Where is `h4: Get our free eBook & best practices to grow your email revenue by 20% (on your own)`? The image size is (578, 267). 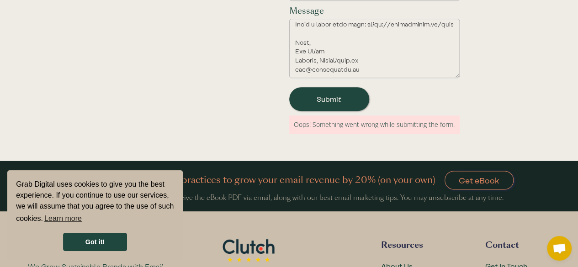
h4: Get our free eBook & best practices to grow your email revenue by 20% (on your own) is located at coordinates (255, 180).